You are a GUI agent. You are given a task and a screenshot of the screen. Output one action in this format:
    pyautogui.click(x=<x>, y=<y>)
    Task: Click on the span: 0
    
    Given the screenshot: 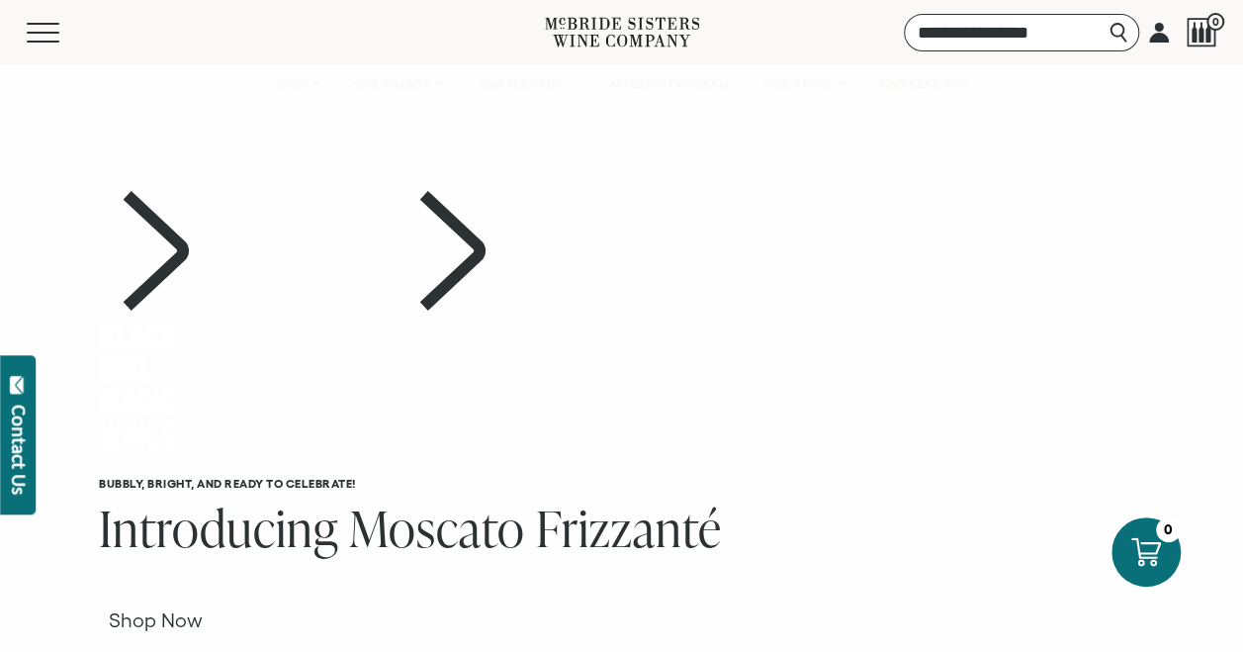 What is the action you would take?
    pyautogui.click(x=1216, y=22)
    